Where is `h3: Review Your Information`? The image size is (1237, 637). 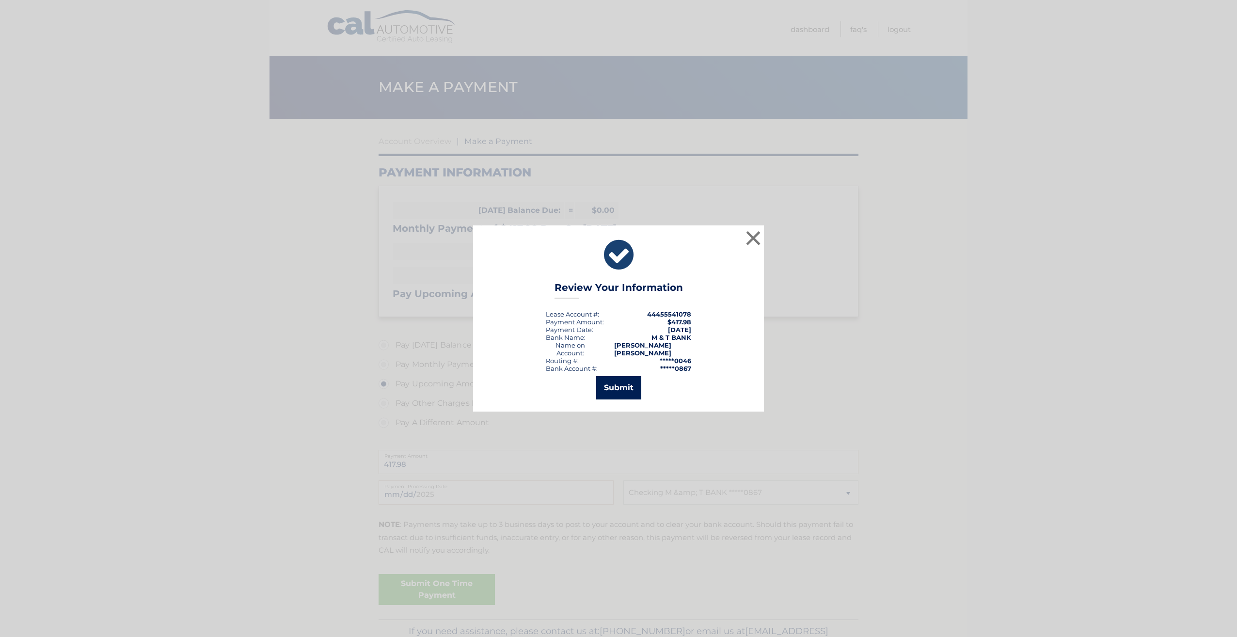 h3: Review Your Information is located at coordinates (619, 290).